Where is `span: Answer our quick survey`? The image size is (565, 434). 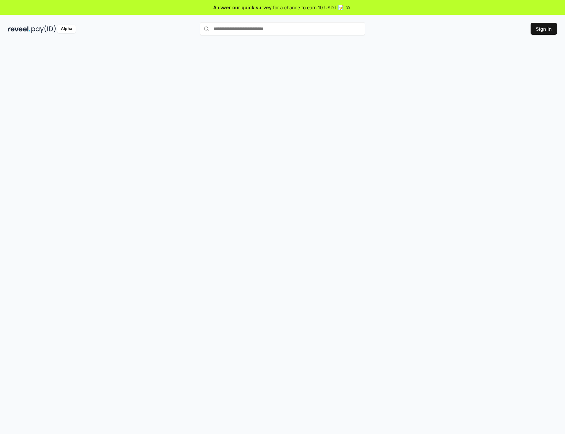
span: Answer our quick survey is located at coordinates (242, 7).